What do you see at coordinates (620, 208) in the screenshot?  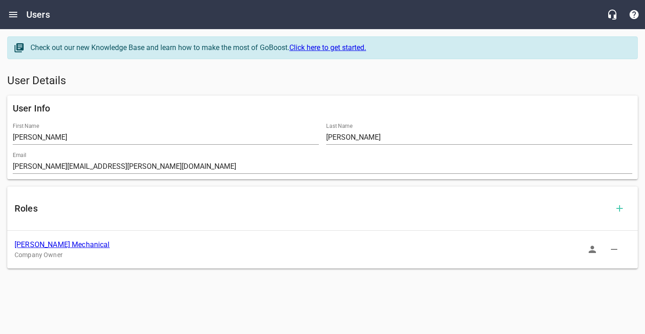 I see `button: Add Role` at bounding box center [620, 208].